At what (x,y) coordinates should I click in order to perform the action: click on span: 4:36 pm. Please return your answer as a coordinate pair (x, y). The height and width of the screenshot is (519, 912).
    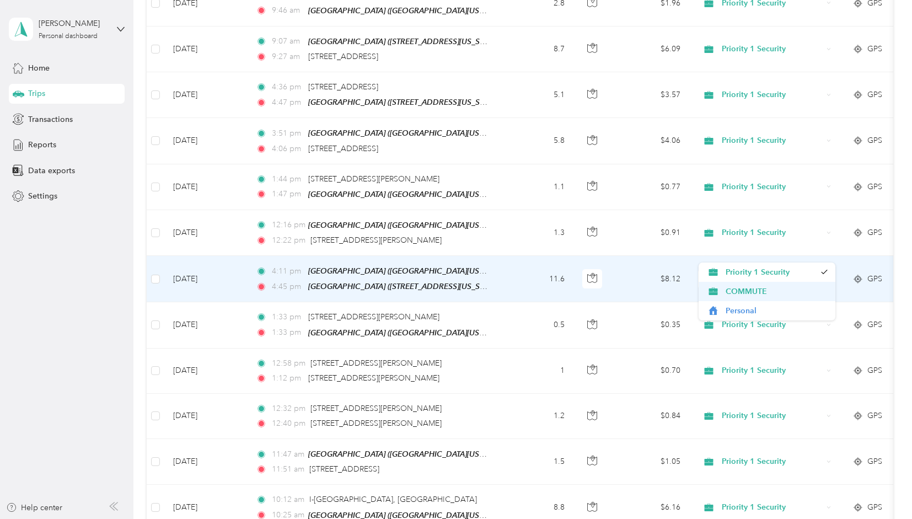
    Looking at the image, I should click on (287, 87).